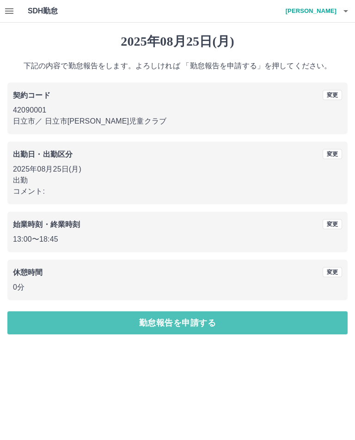 This screenshot has width=355, height=440. What do you see at coordinates (28, 272) in the screenshot?
I see `b: 休憩時間` at bounding box center [28, 272].